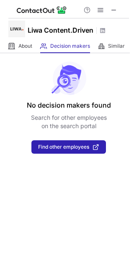 The width and height of the screenshot is (134, 268). I want to click on span: Decision makers, so click(70, 46).